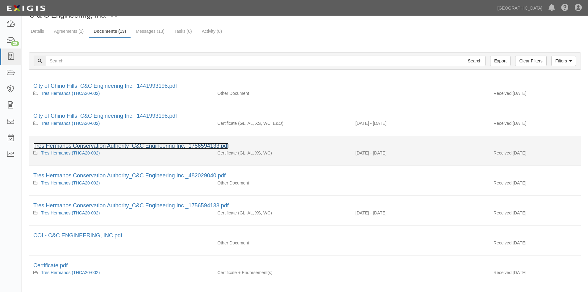 The width and height of the screenshot is (588, 292). What do you see at coordinates (50, 265) in the screenshot?
I see `a: Certificate.pdf` at bounding box center [50, 265].